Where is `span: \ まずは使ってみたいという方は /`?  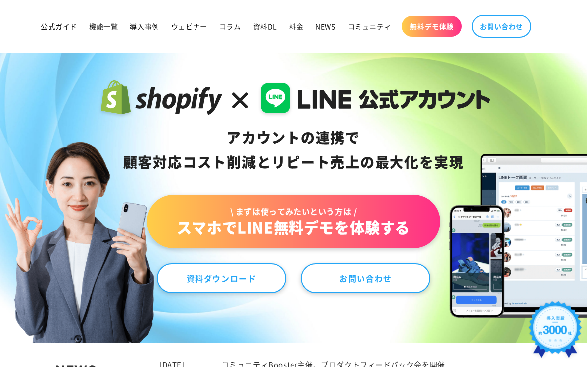 span: \ まずは使ってみたいという方は / is located at coordinates (293, 211).